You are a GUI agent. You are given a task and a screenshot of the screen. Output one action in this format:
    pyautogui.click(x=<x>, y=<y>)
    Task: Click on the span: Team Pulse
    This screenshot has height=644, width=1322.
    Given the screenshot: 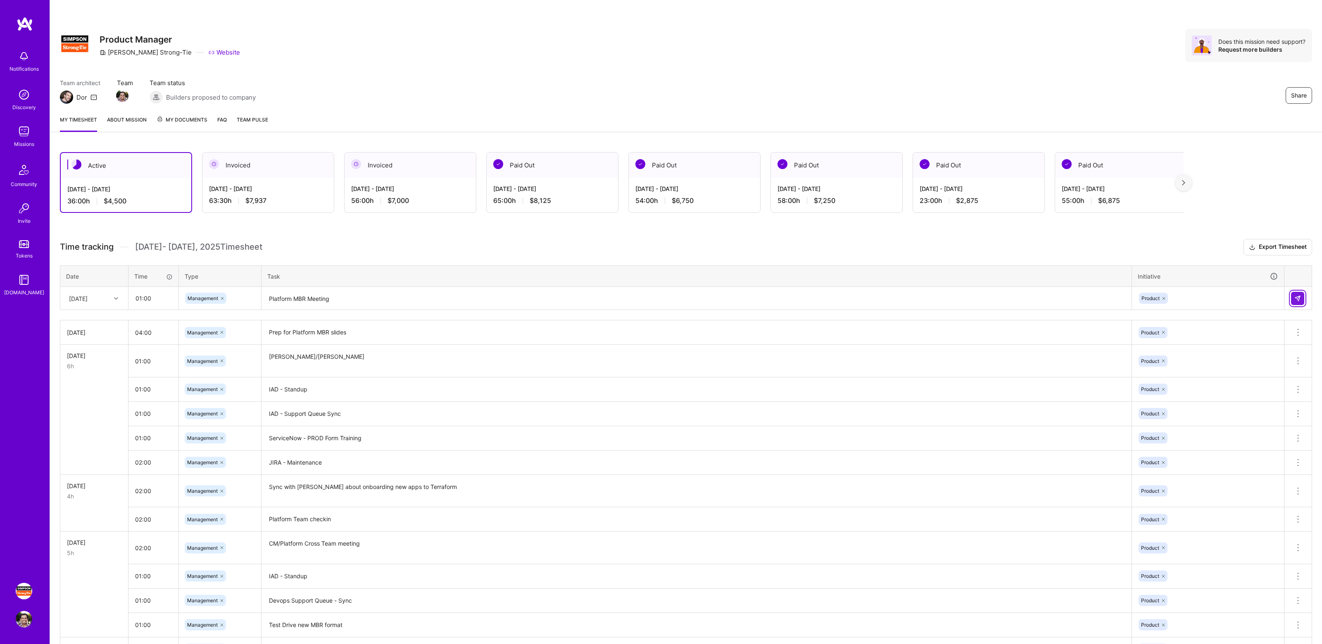 What is the action you would take?
    pyautogui.click(x=253, y=119)
    